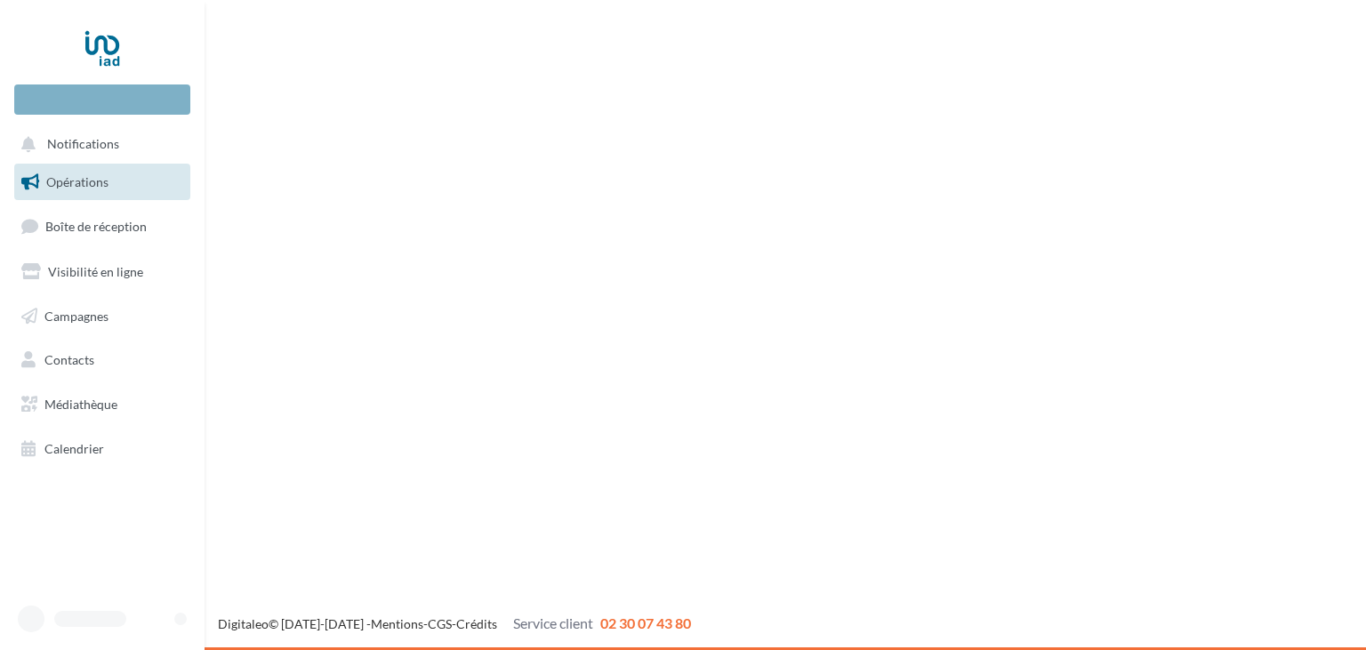 This screenshot has height=650, width=1366. Describe the element at coordinates (243, 623) in the screenshot. I see `a: Digitaleo` at that location.